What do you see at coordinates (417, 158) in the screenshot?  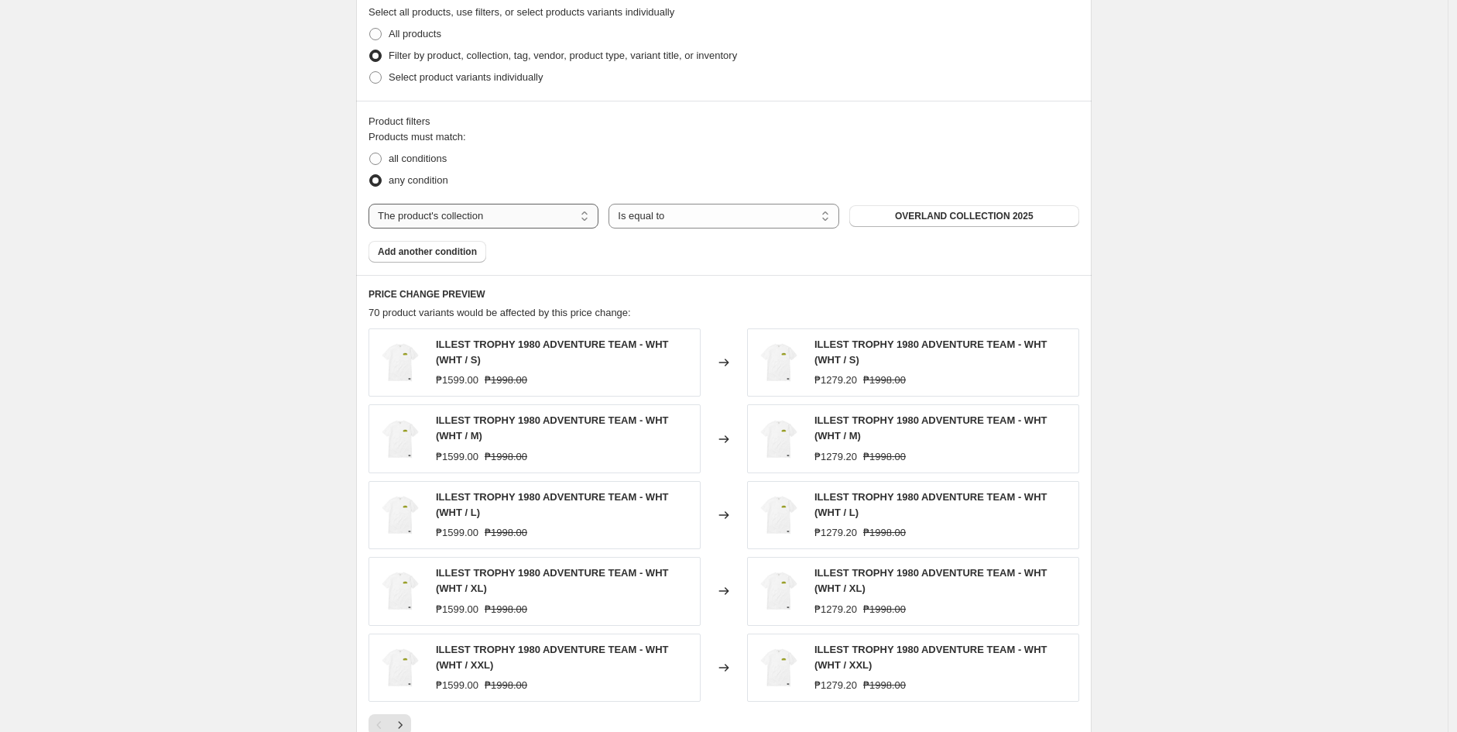 I see `span: all conditions` at bounding box center [417, 158].